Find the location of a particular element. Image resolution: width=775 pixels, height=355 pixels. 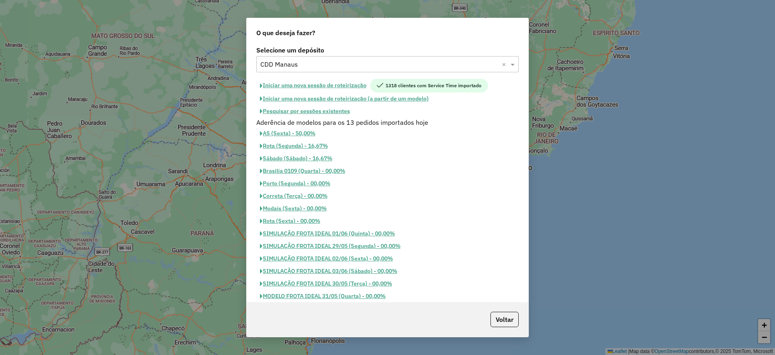

button: Rota (Sexta) - 00,00% is located at coordinates (290, 221).